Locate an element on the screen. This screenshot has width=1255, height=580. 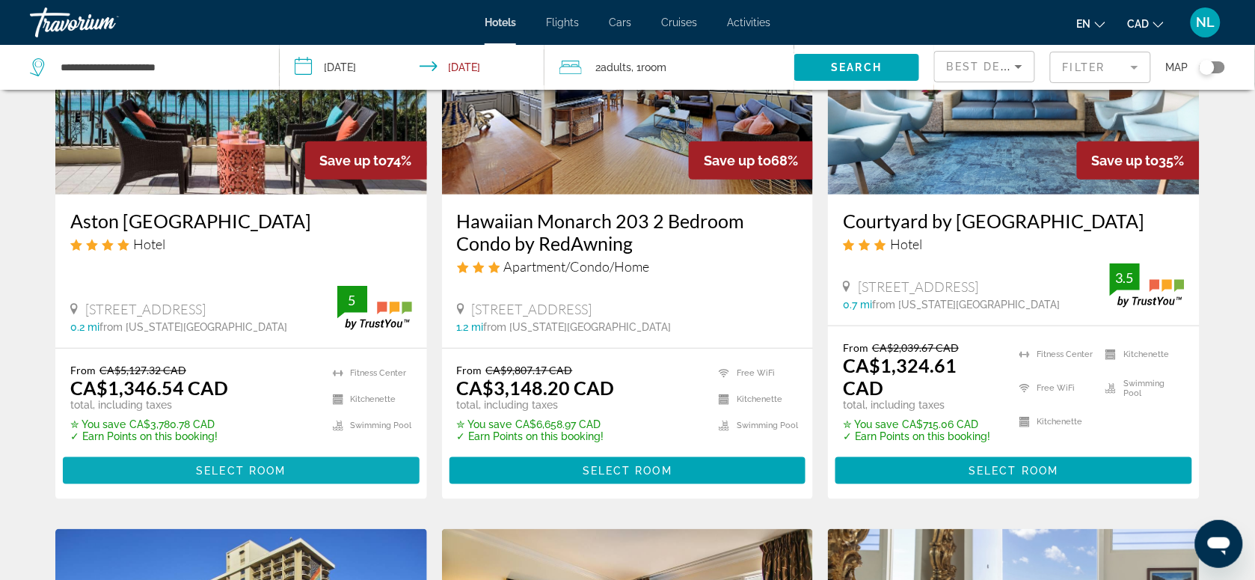
del: CA$2,039.67 CAD is located at coordinates (916, 347).